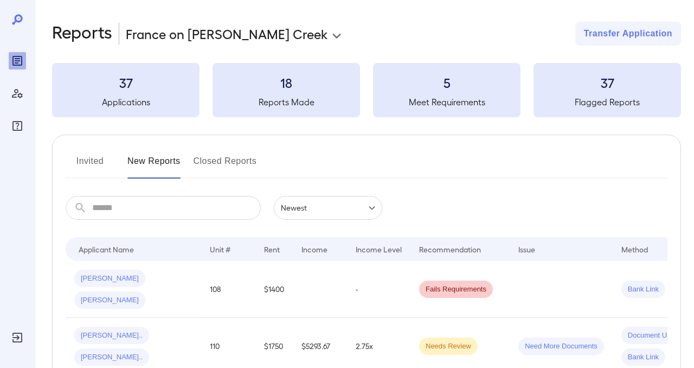 The image size is (694, 368). What do you see at coordinates (367, 90) in the screenshot?
I see `summary: 37Applications18Reports Made5Meet Requirements37Flagged Reports` at bounding box center [367, 90].